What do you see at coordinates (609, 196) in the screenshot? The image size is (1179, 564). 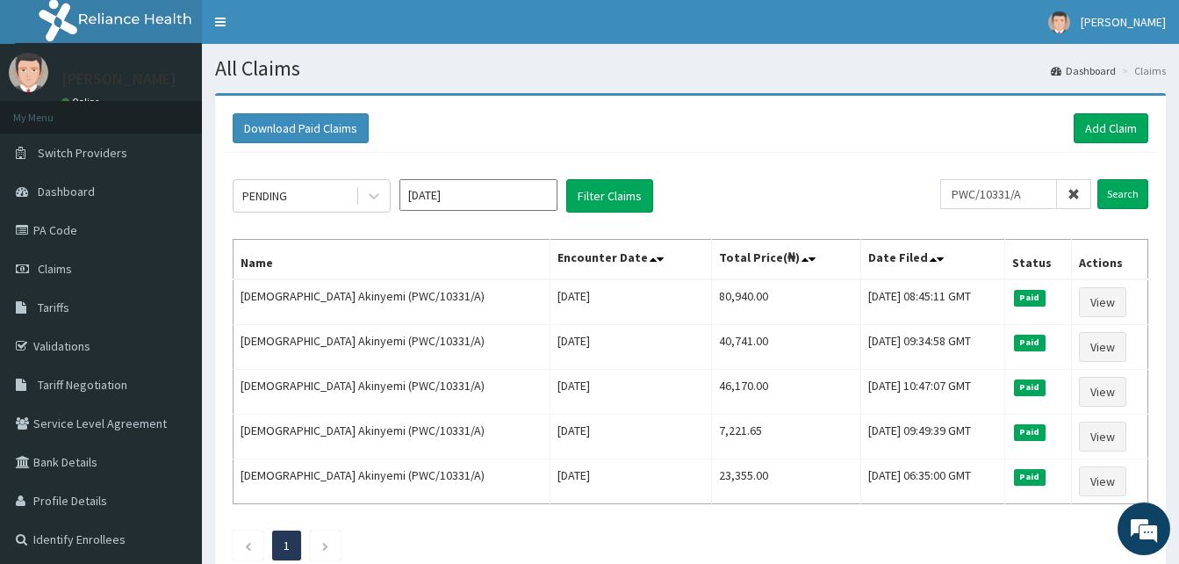 I see `button: Filter Claims` at bounding box center [609, 196].